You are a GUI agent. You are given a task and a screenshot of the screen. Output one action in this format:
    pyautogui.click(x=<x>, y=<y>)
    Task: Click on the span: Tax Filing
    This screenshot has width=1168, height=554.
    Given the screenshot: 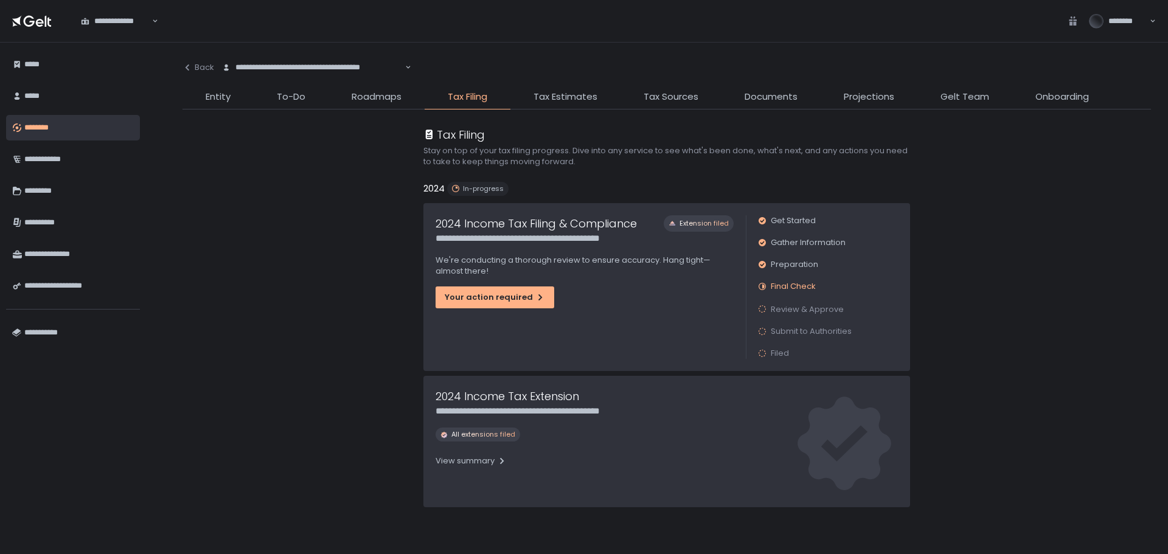 What is the action you would take?
    pyautogui.click(x=467, y=97)
    